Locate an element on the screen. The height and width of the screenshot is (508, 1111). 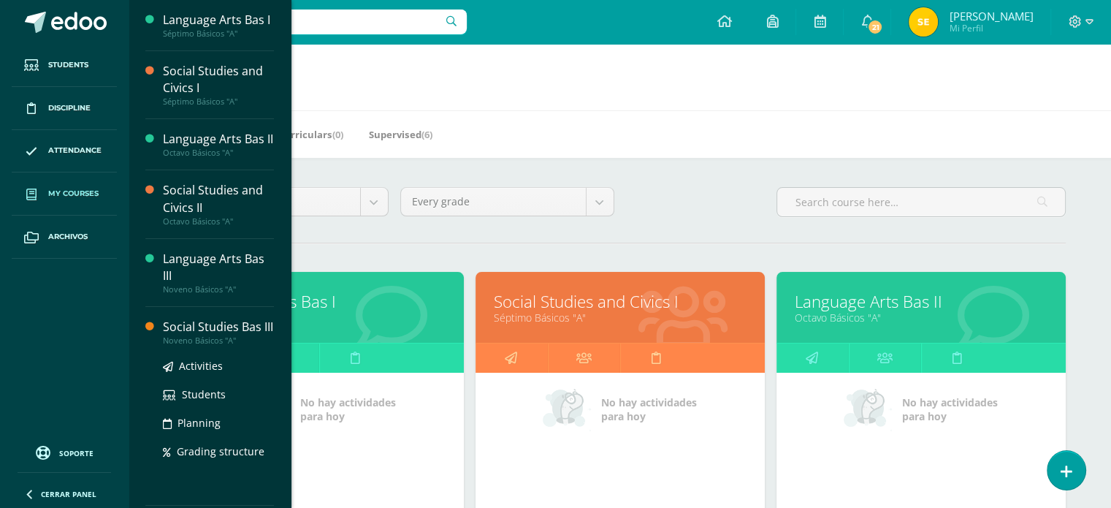
div: Social Studies and Civics II is located at coordinates (218, 199).